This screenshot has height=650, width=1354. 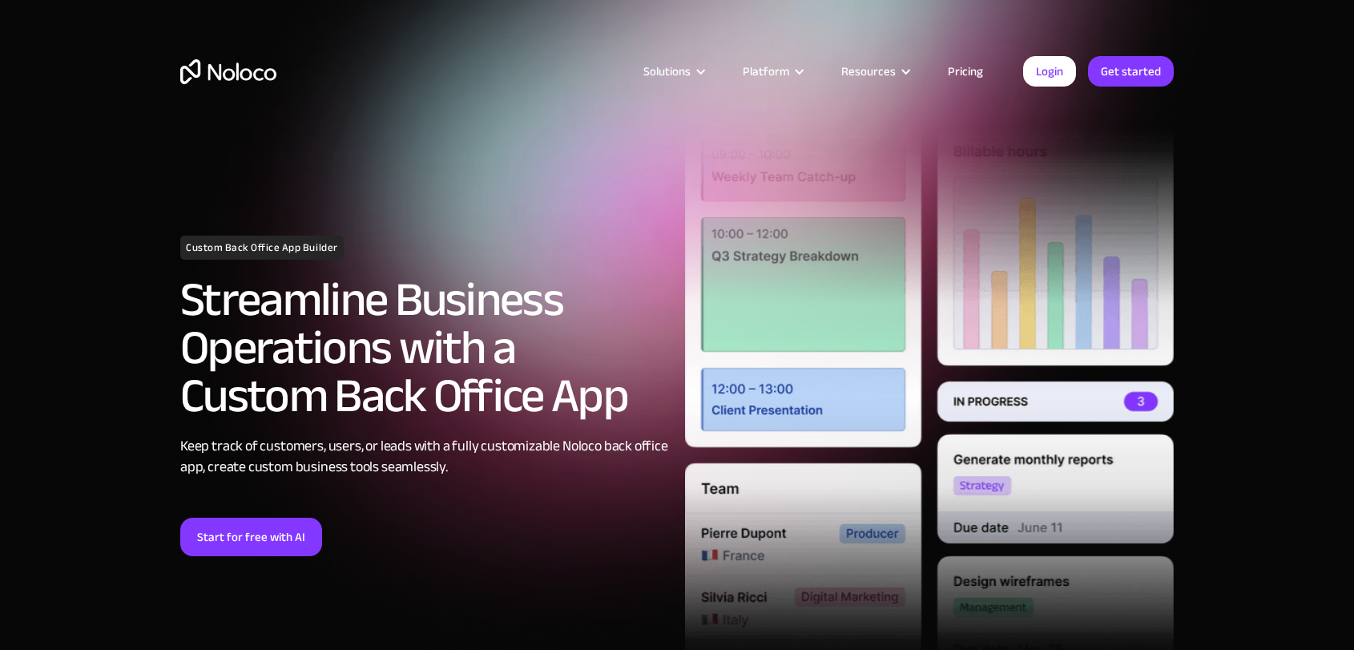 What do you see at coordinates (228, 71) in the screenshot?
I see `a: home` at bounding box center [228, 71].